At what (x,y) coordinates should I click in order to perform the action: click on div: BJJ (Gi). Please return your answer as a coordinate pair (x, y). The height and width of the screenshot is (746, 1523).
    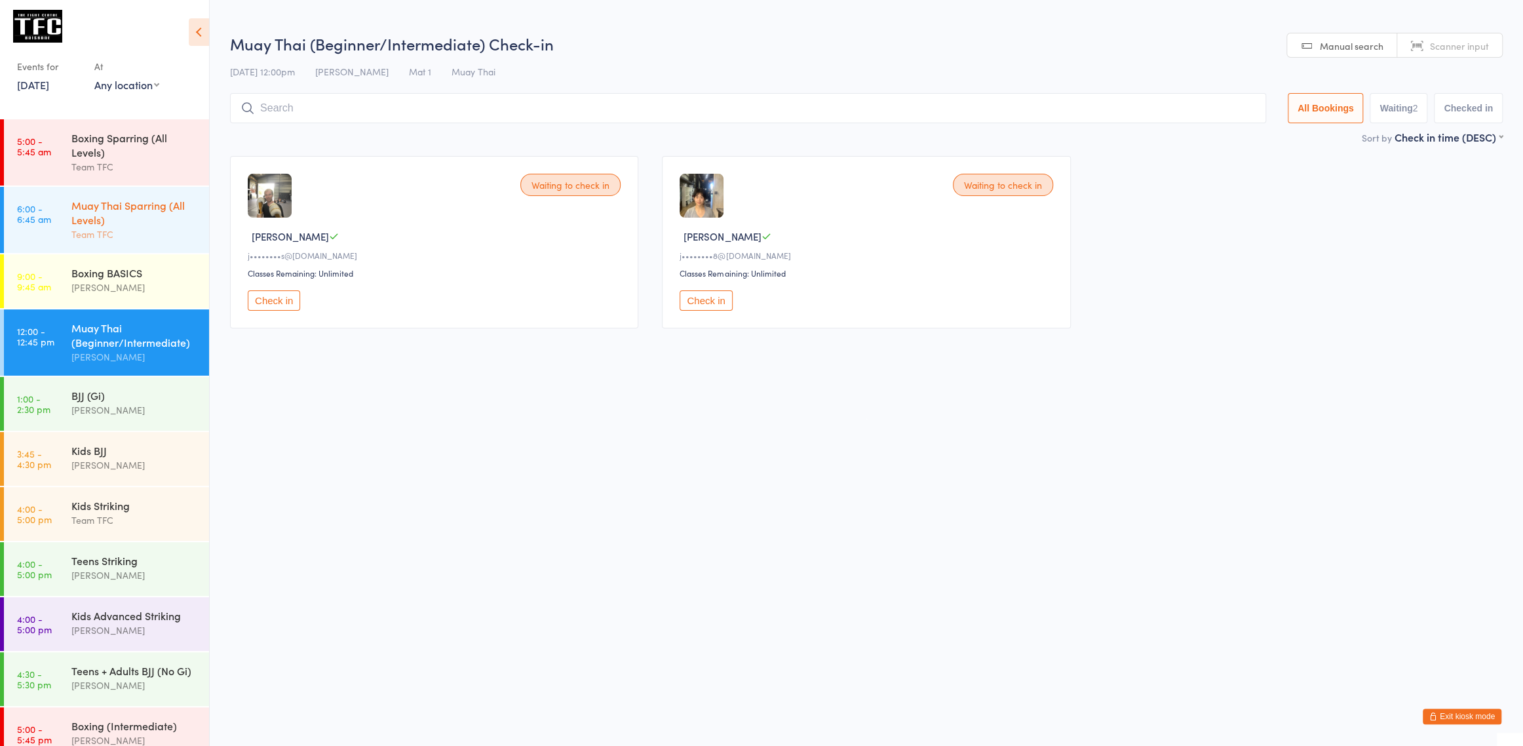
    Looking at the image, I should click on (134, 395).